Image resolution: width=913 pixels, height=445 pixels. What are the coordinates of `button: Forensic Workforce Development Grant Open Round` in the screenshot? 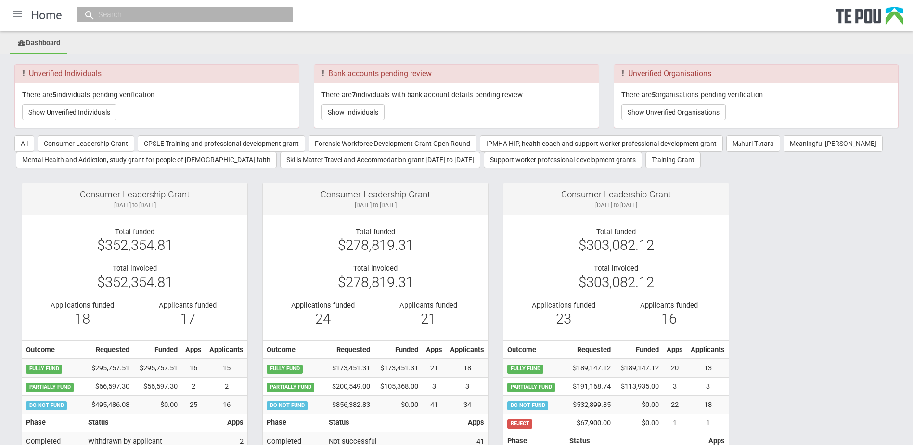 It's located at (392, 143).